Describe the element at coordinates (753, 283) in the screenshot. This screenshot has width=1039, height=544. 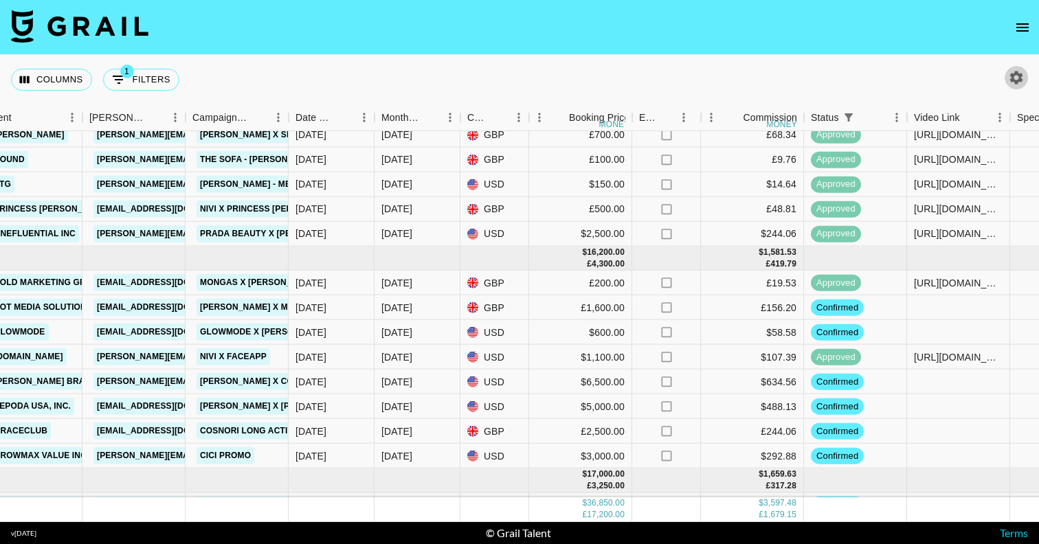
I see `div: £19.53` at that location.